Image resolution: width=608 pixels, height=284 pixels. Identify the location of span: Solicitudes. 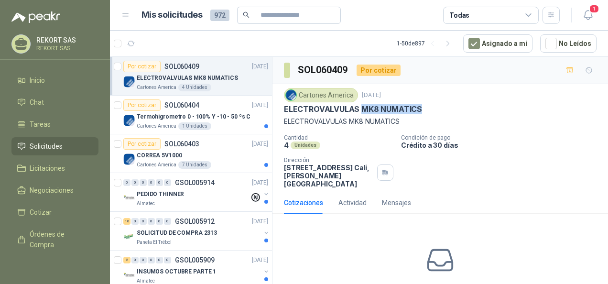
(46, 146).